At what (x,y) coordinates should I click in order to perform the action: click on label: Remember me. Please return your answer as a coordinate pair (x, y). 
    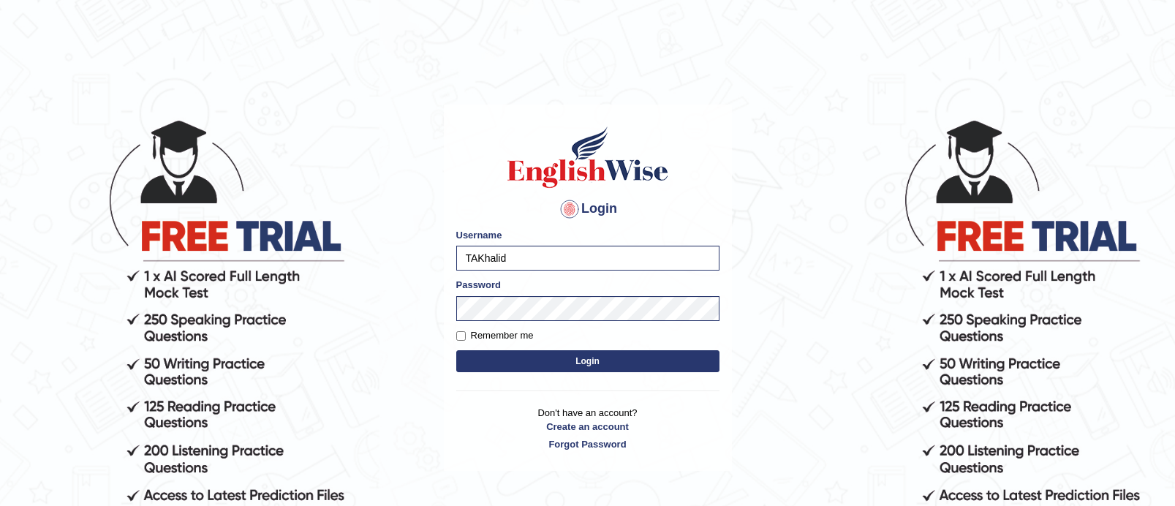
    Looking at the image, I should click on (495, 336).